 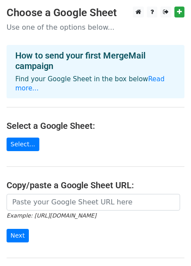 What do you see at coordinates (95, 27) in the screenshot?
I see `p: Use one of the options below...` at bounding box center [95, 27].